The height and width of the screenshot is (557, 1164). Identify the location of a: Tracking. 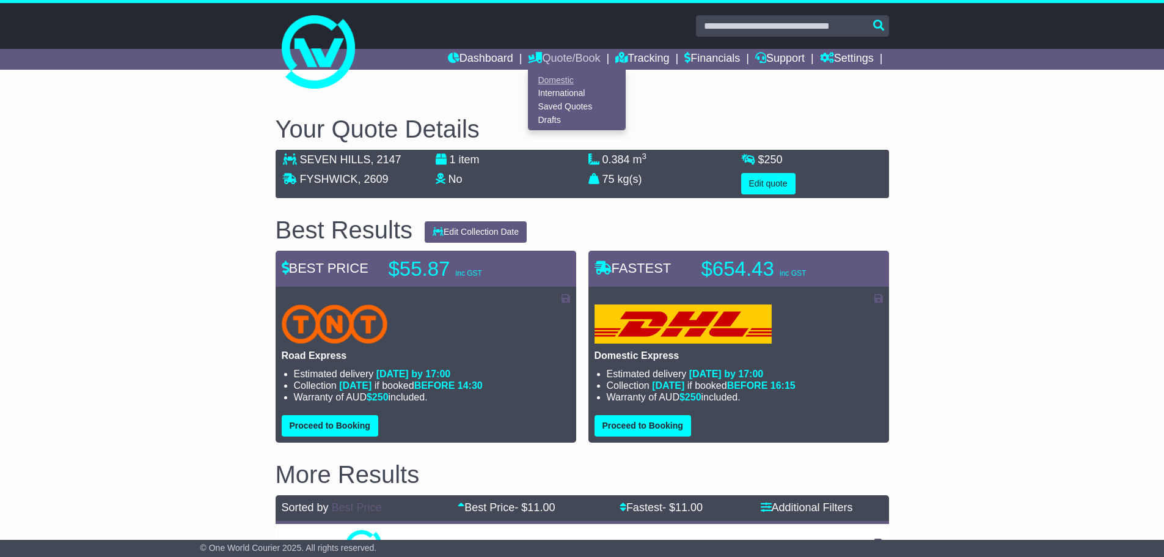
(642, 59).